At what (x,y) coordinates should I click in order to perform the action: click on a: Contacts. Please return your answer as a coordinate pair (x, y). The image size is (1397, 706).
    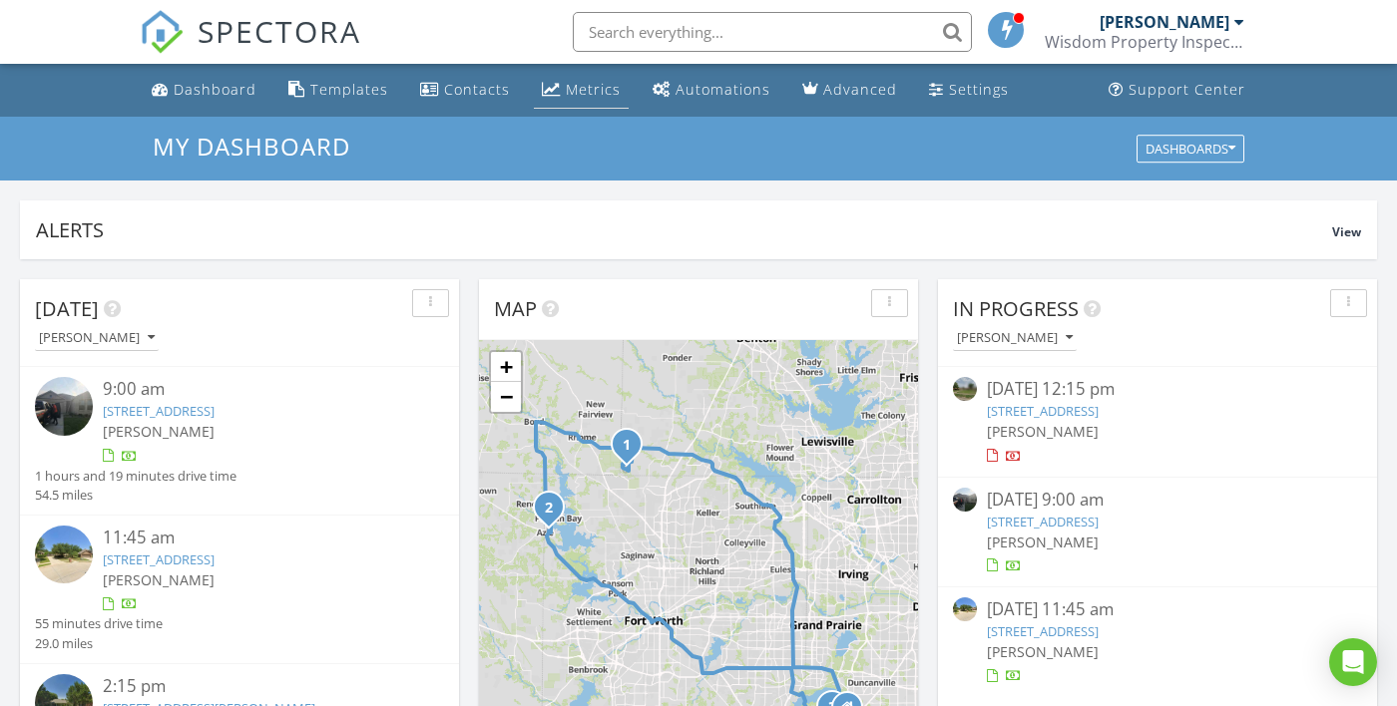
    Looking at the image, I should click on (465, 90).